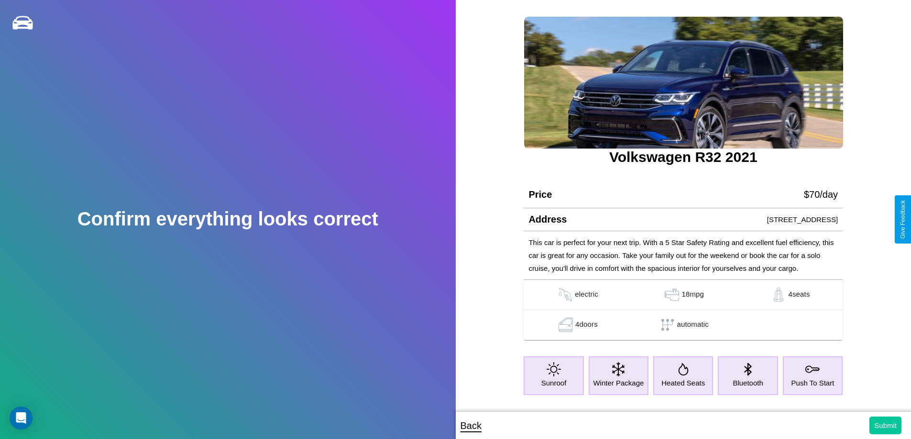 The width and height of the screenshot is (911, 439). What do you see at coordinates (885, 425) in the screenshot?
I see `button: Submit` at bounding box center [885, 425].